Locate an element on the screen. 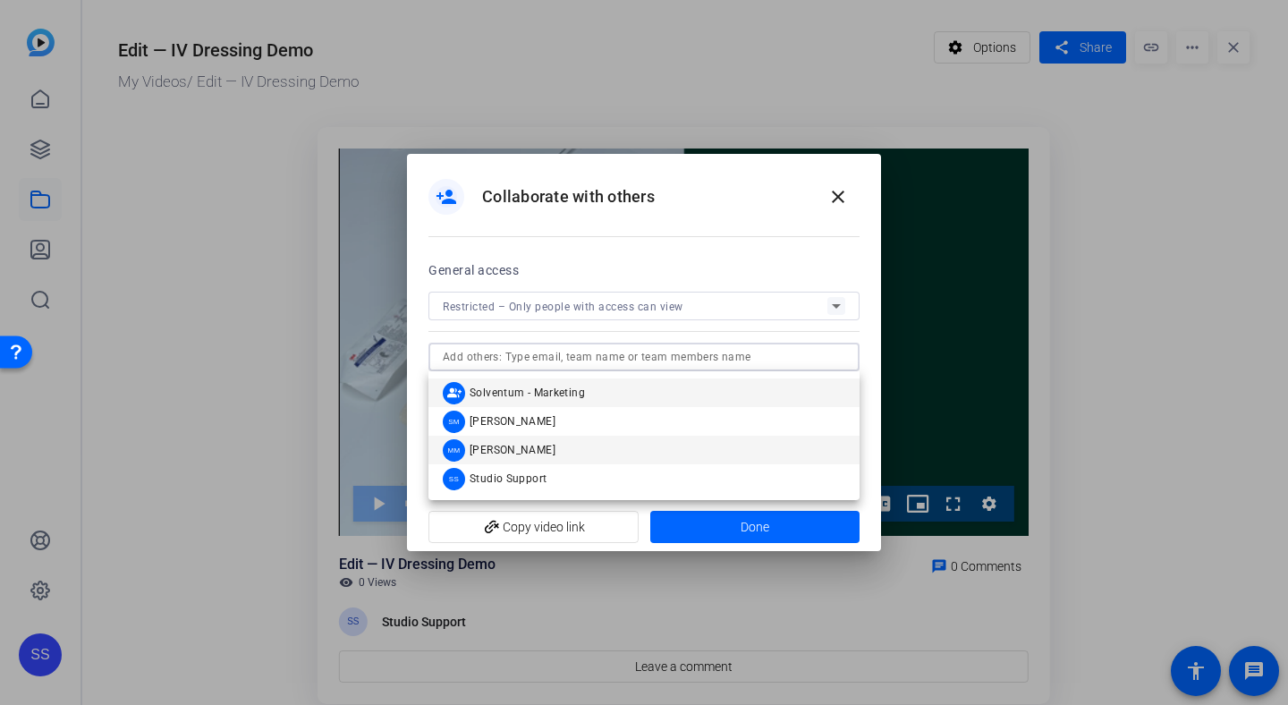  h2: General access is located at coordinates (473, 270).